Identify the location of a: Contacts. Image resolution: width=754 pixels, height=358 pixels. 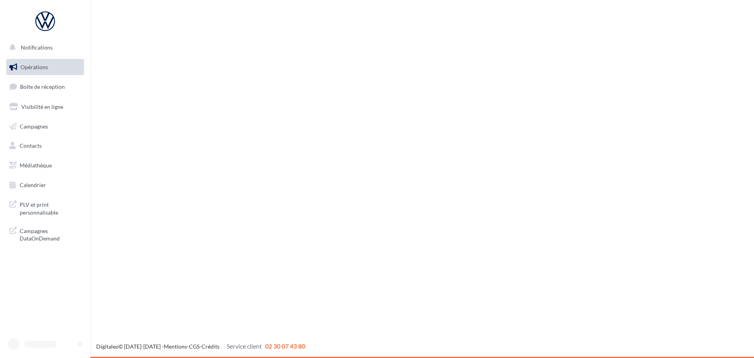
(45, 146).